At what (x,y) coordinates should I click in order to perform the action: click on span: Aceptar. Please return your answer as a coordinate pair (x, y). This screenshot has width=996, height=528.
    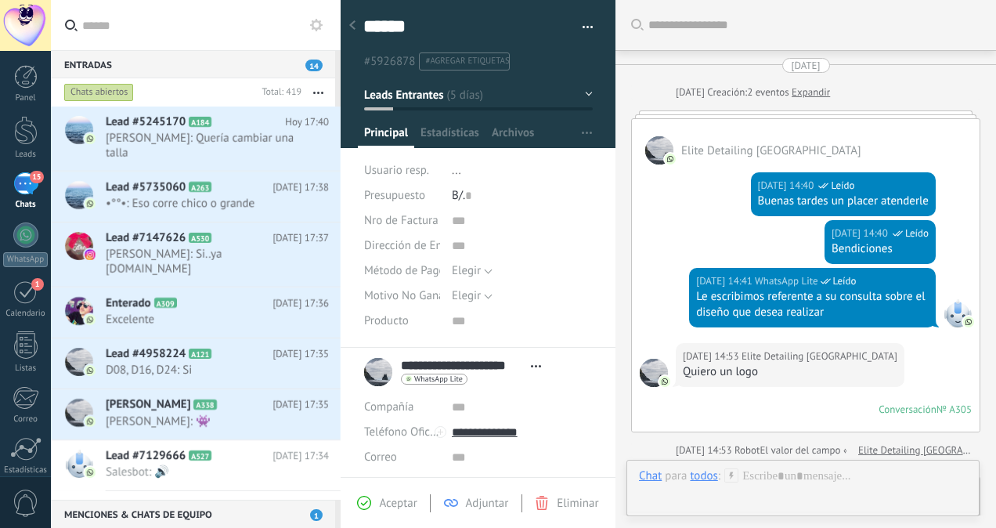
    Looking at the image, I should click on (398, 503).